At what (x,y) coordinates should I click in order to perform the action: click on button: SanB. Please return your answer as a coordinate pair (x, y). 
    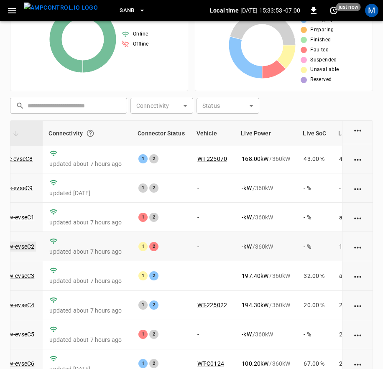
    Looking at the image, I should click on (132, 10).